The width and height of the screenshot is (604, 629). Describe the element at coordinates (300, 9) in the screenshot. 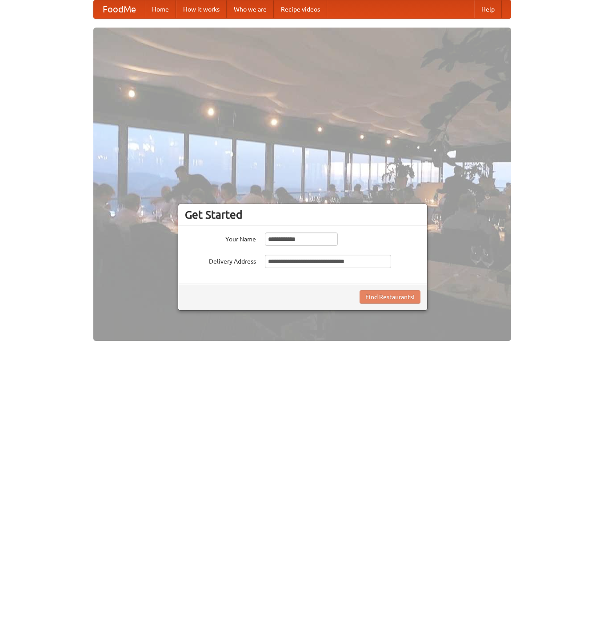

I see `a: Recipe videos` at that location.